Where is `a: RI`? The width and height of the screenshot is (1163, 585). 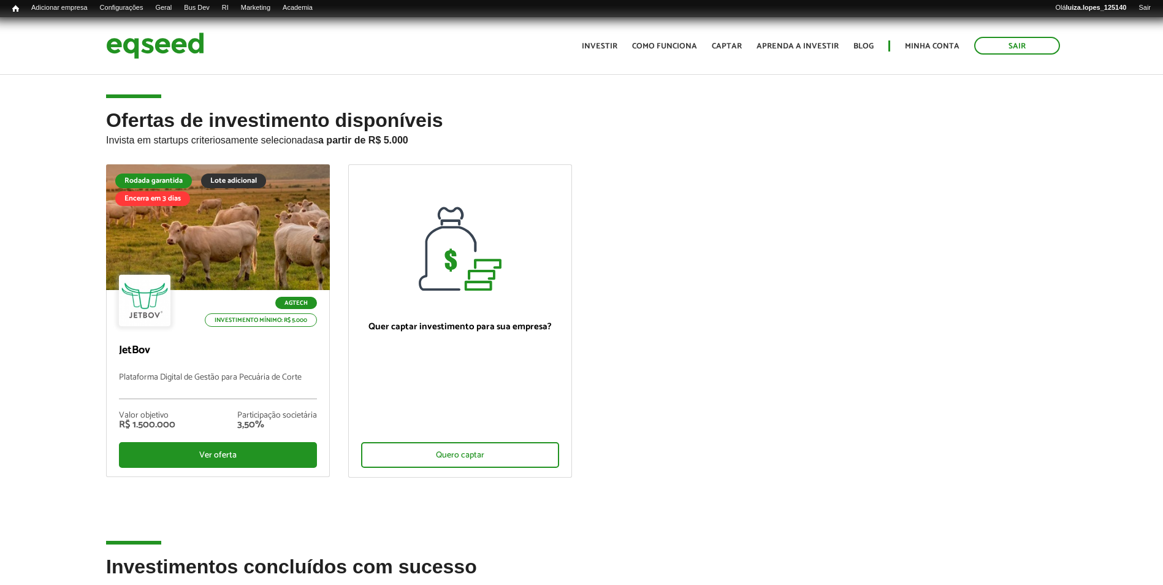
a: RI is located at coordinates (225, 8).